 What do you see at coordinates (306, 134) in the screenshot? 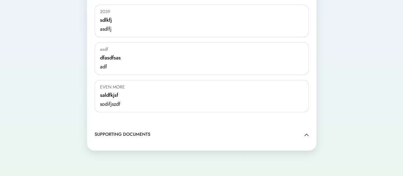
I see `img: caret-up.svg` at bounding box center [306, 134].